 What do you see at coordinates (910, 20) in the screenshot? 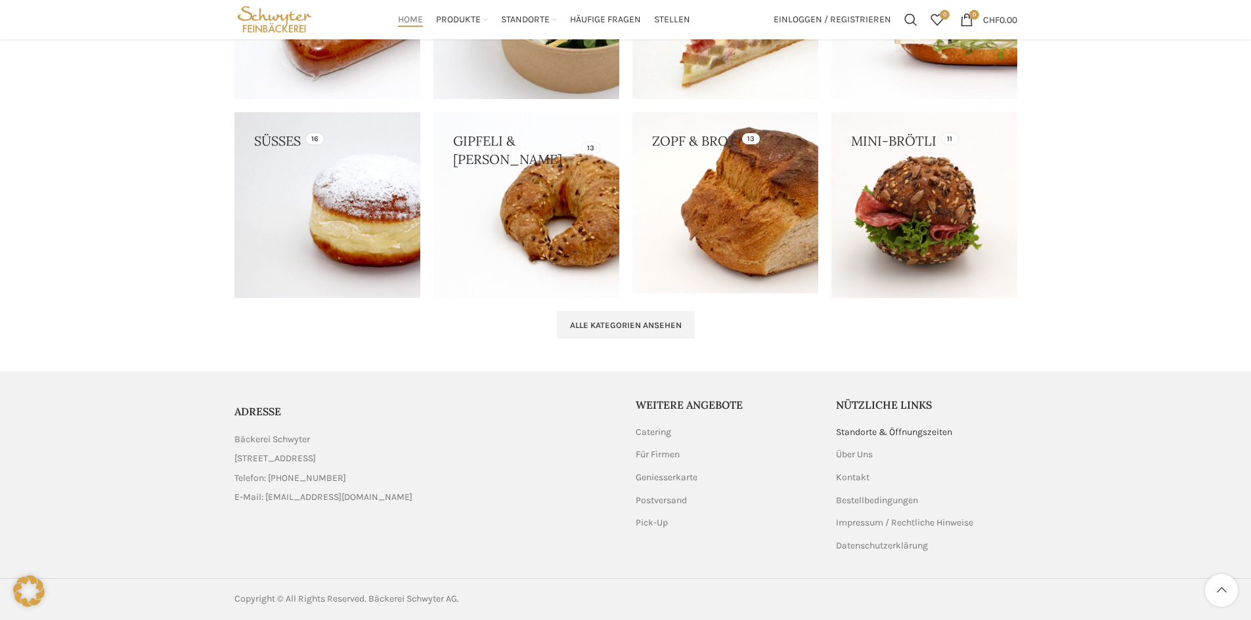
I see `div: Suchen` at bounding box center [910, 20].